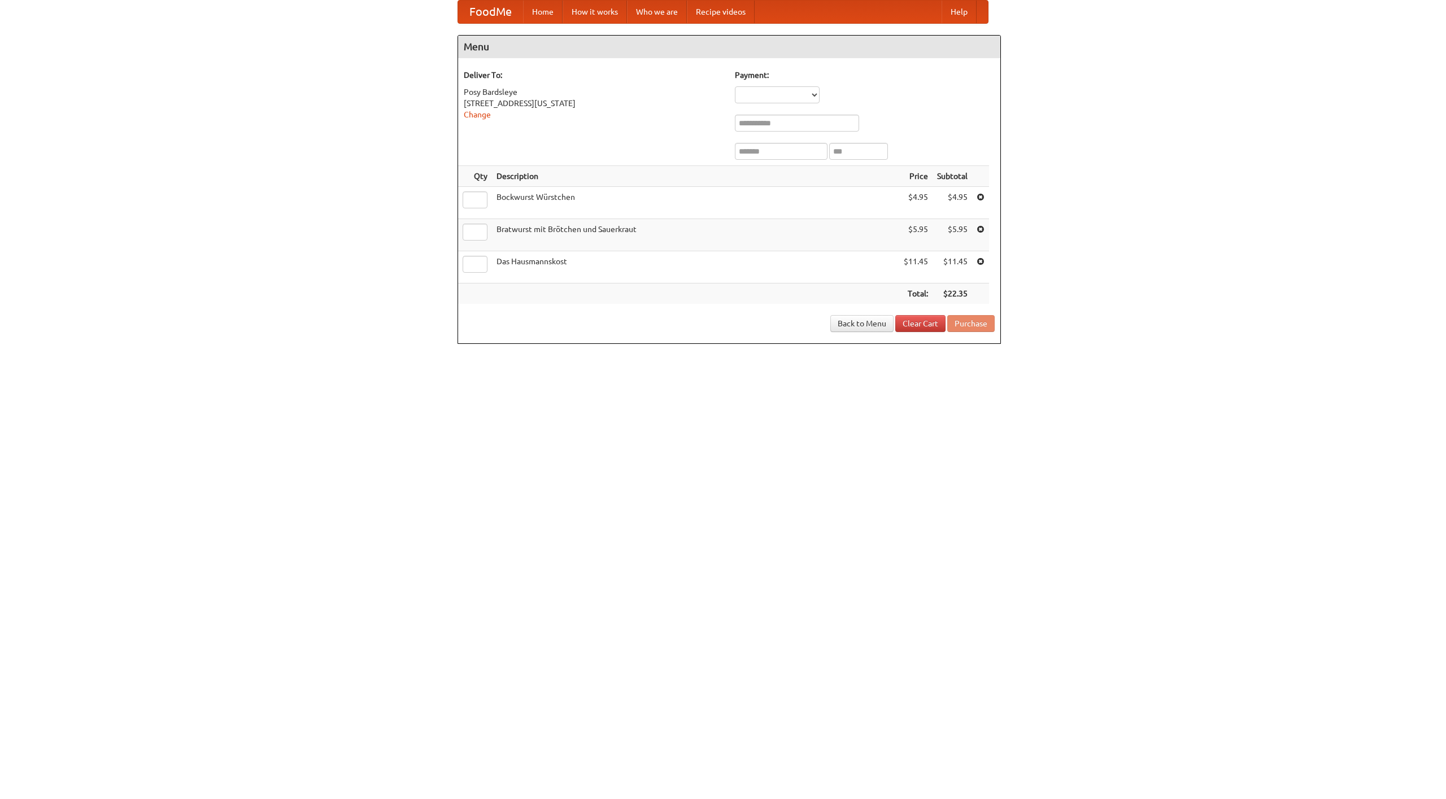  Describe the element at coordinates (490, 12) in the screenshot. I see `a: FoodMe` at that location.